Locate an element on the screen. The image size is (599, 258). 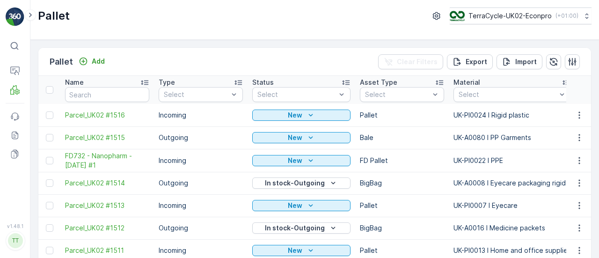
a: Parcel_UK02 #1515 is located at coordinates (107, 137).